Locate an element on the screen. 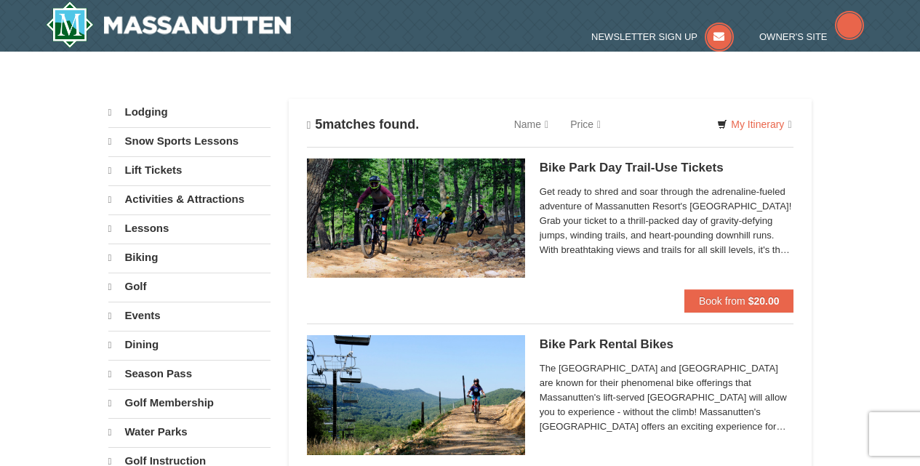 The height and width of the screenshot is (466, 920). a: Newsletter Sign Up is located at coordinates (663, 36).